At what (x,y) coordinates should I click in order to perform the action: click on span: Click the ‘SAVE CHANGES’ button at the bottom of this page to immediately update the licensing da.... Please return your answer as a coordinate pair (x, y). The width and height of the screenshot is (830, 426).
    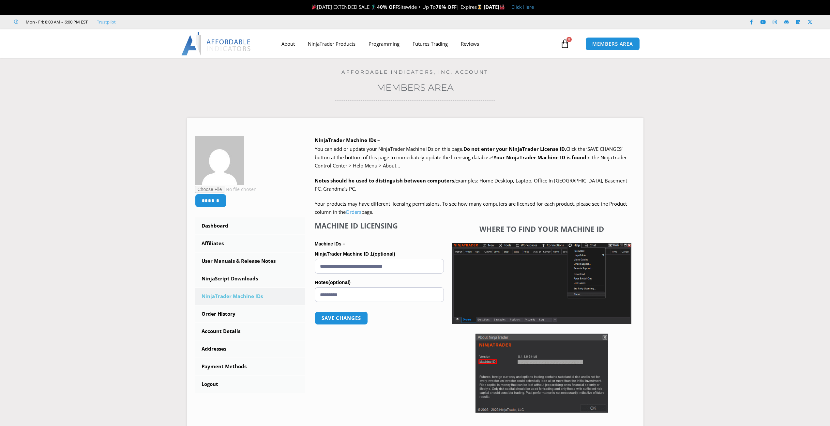
    Looking at the image, I should click on (471, 157).